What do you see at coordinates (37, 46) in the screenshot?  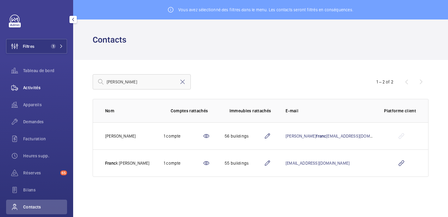 I see `button: Filtres1` at bounding box center [37, 46].